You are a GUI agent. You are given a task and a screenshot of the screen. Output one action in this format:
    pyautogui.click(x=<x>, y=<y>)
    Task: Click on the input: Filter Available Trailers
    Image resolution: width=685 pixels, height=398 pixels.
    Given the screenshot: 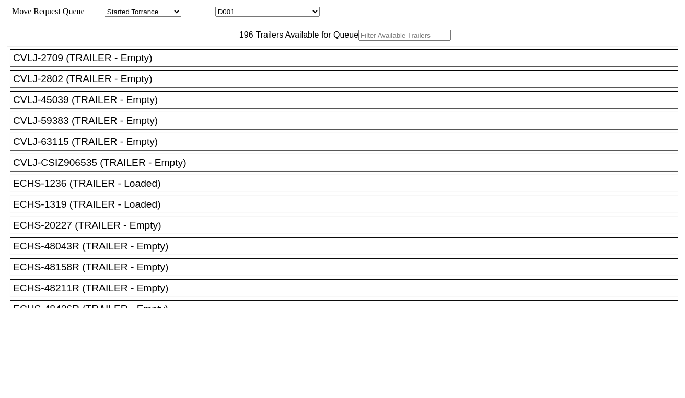 What is the action you would take?
    pyautogui.click(x=404, y=35)
    